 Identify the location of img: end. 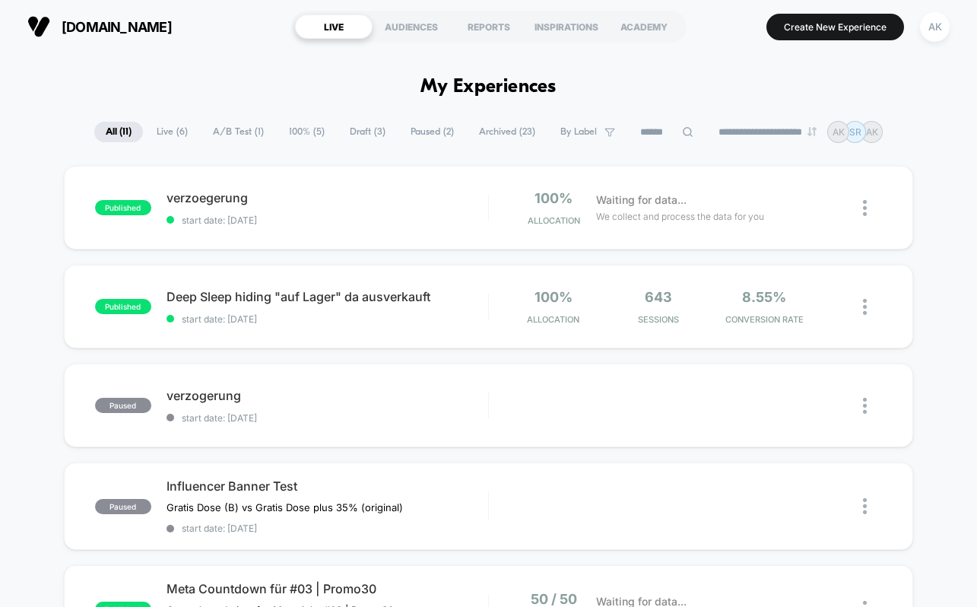
(812, 132).